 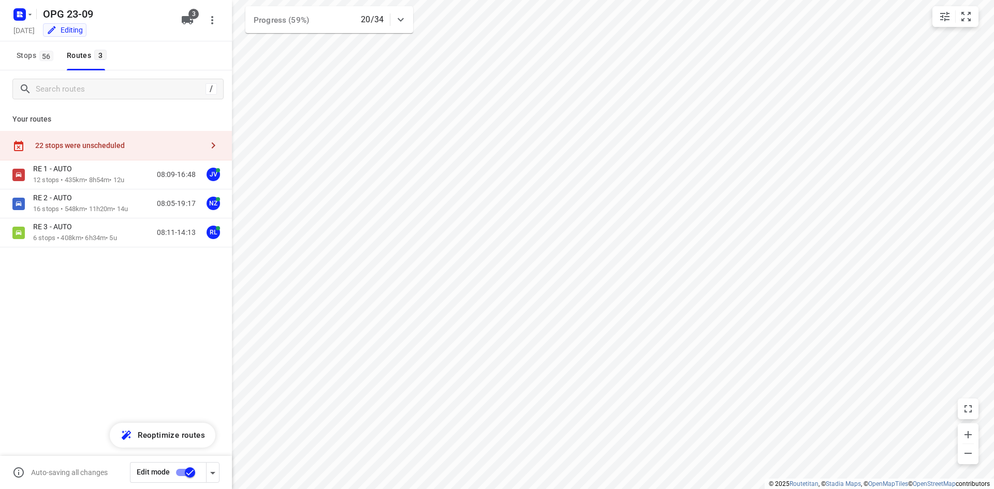 I want to click on p: RE 3 - AUTO, so click(x=55, y=227).